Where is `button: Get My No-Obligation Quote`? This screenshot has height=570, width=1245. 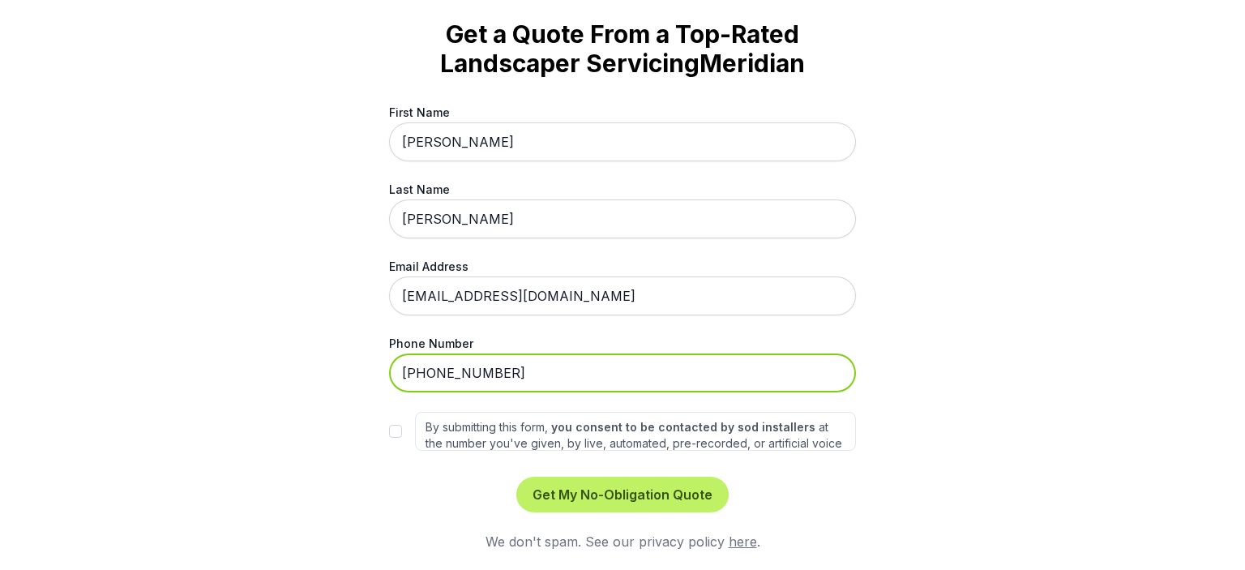
button: Get My No-Obligation Quote is located at coordinates (622, 494).